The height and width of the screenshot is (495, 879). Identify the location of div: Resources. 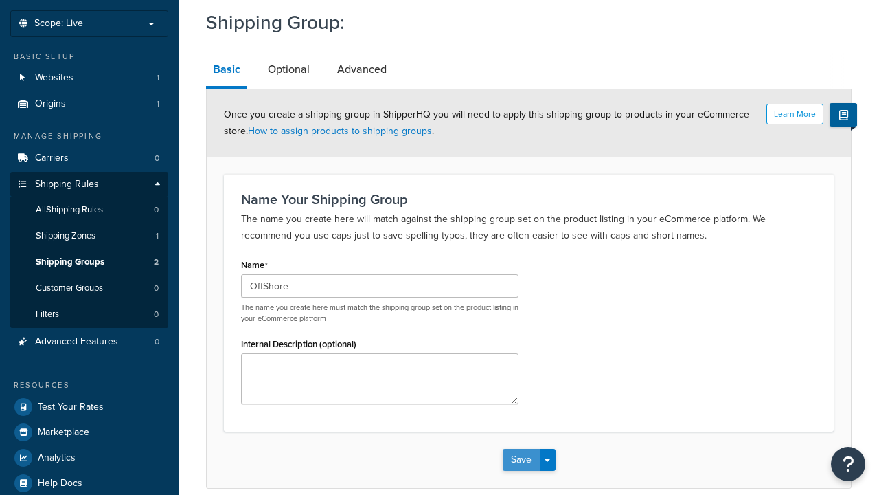
(89, 385).